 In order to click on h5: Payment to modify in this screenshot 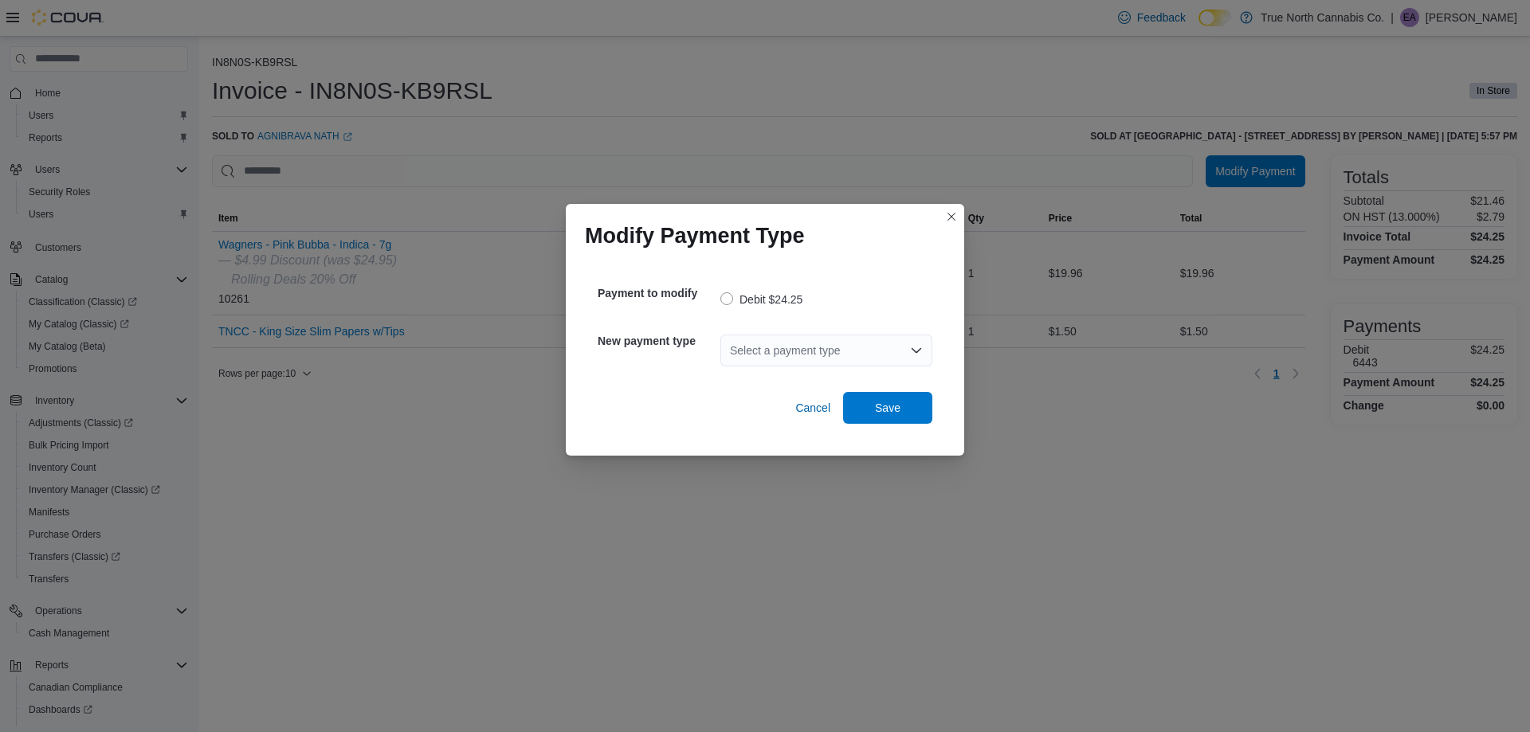, I will do `click(658, 293)`.